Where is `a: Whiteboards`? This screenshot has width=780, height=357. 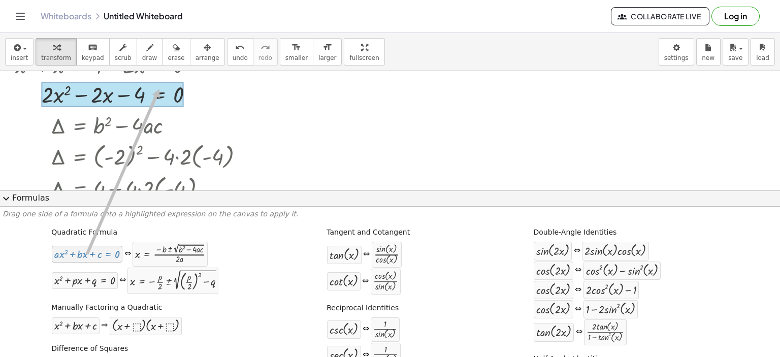
a: Whiteboards is located at coordinates (66, 16).